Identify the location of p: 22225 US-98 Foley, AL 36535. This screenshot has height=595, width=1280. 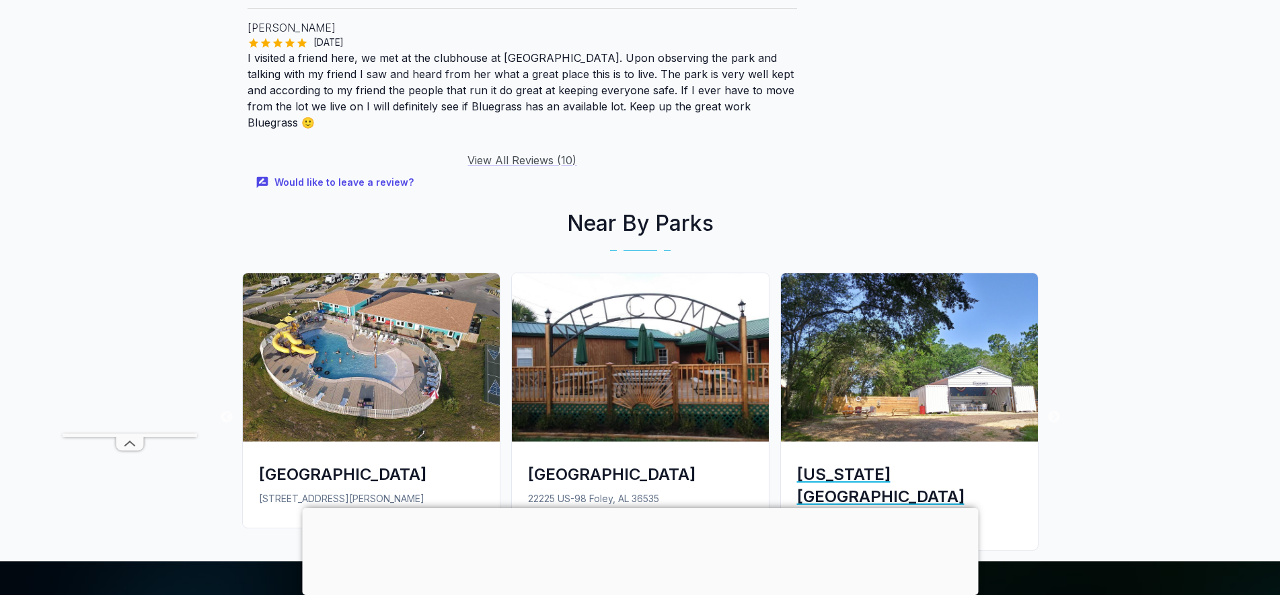
(641, 499).